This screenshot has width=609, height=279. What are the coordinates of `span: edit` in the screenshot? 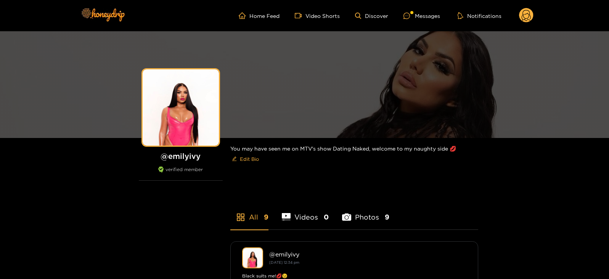 It's located at (234, 159).